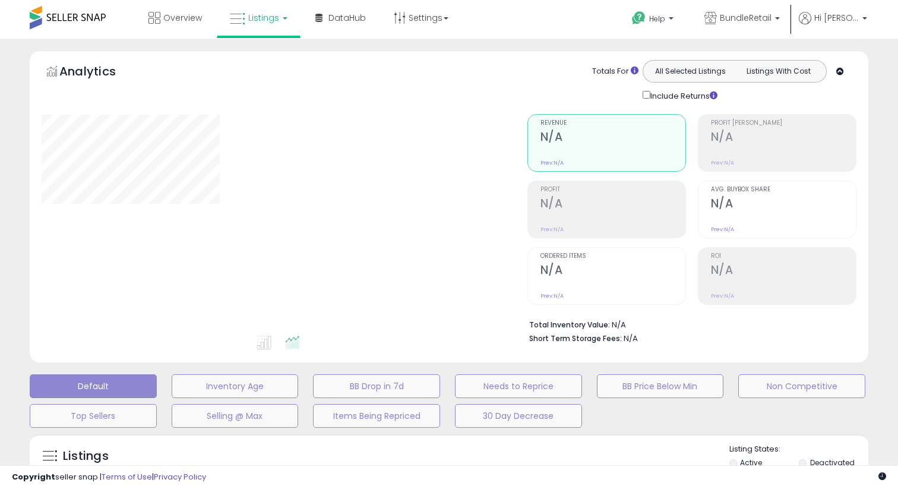 The height and width of the screenshot is (489, 898). What do you see at coordinates (613, 123) in the screenshot?
I see `span: Revenue` at bounding box center [613, 123].